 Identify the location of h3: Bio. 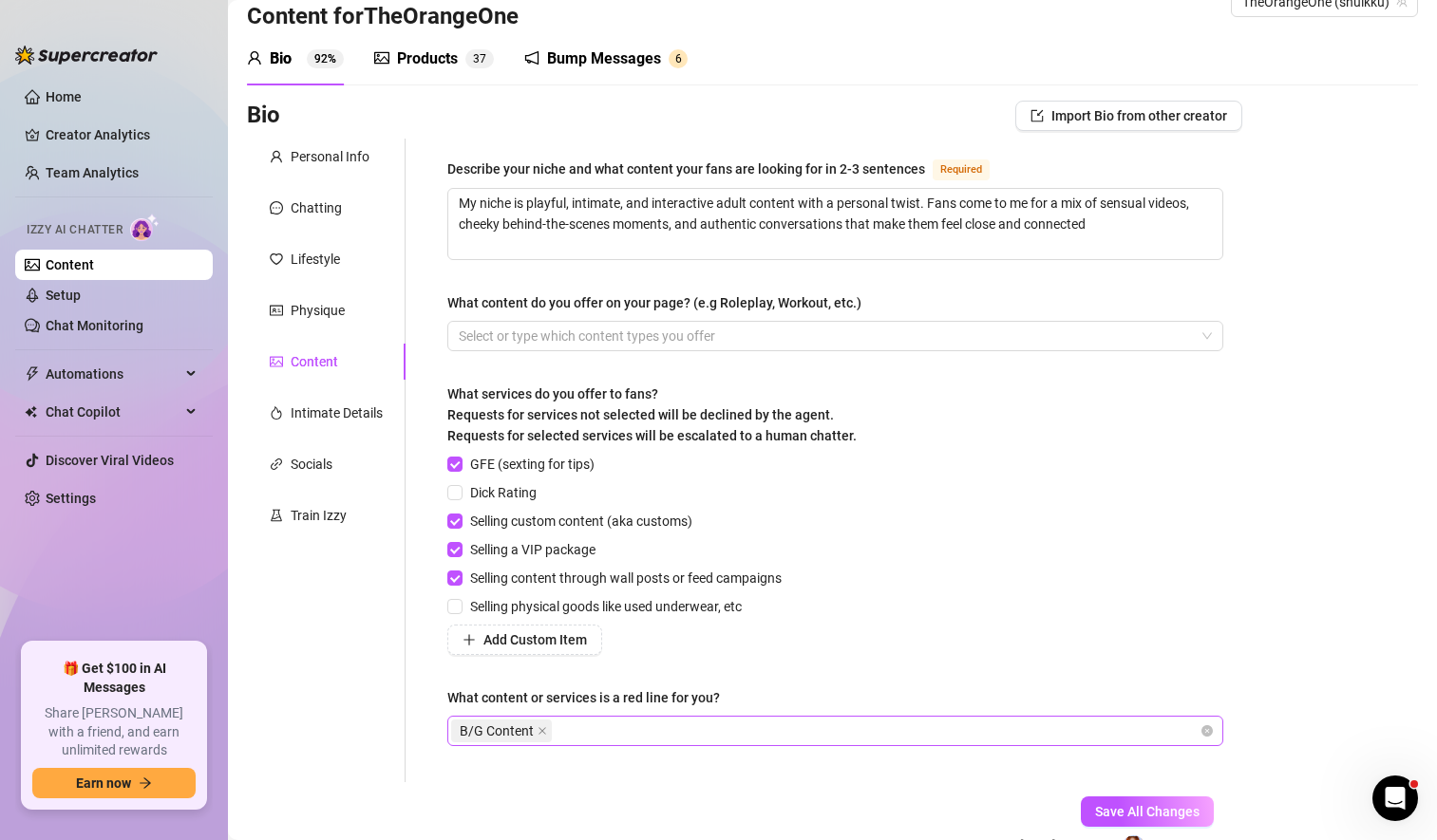
(263, 115).